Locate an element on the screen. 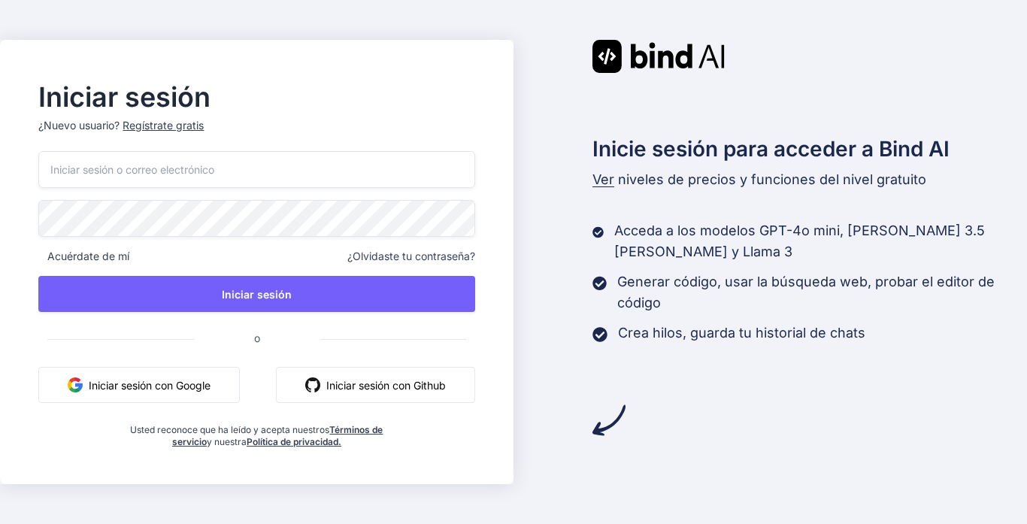 This screenshot has width=1027, height=524. button: Iniciar sesión con Google is located at coordinates (139, 385).